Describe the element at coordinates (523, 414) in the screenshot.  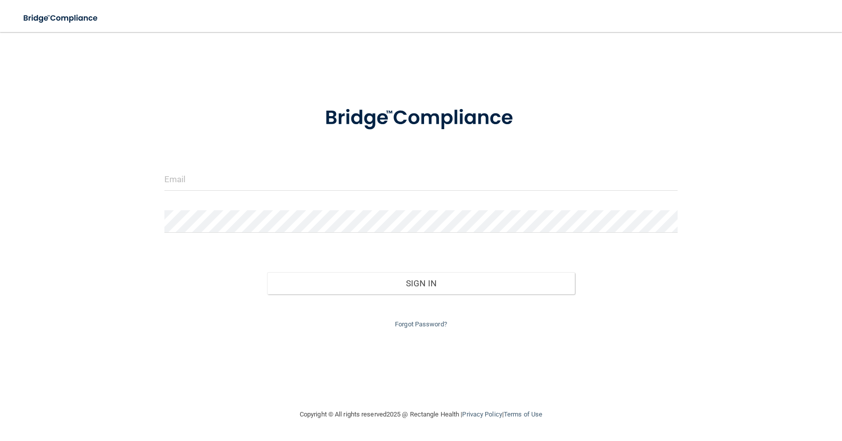
I see `a: Terms of Use` at that location.